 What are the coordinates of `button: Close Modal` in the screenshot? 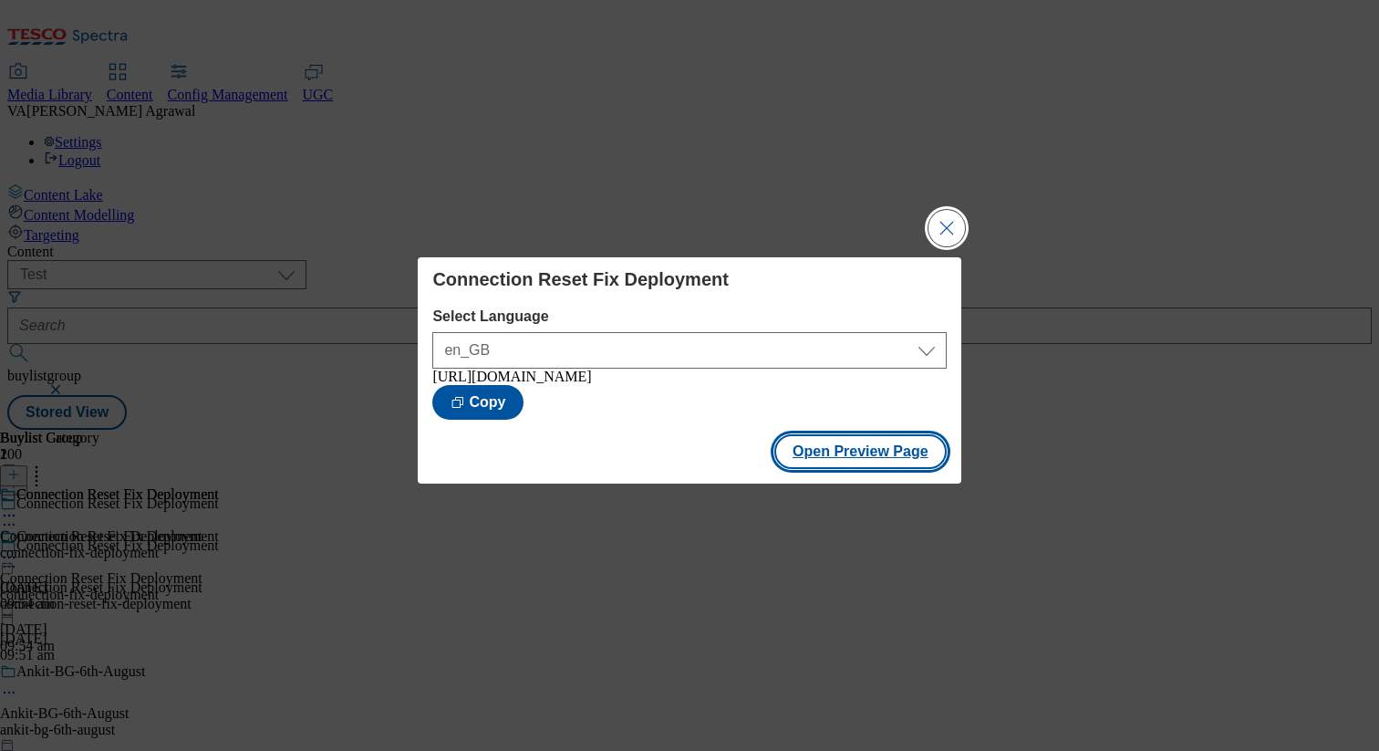 It's located at (947, 228).